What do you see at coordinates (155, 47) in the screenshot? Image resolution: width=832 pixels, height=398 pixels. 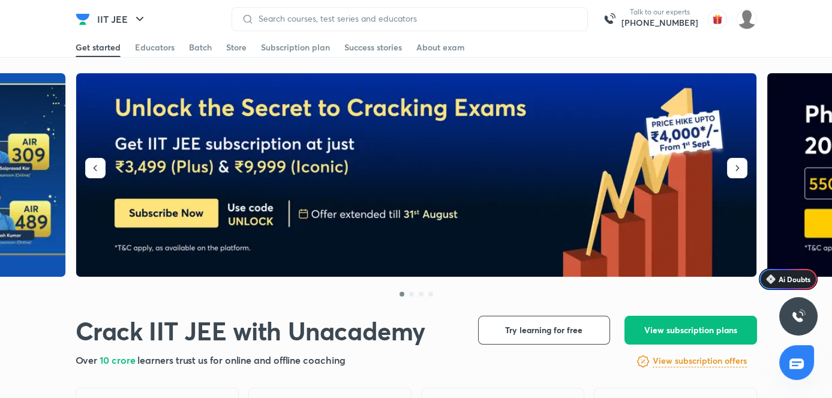 I see `div: Educators` at bounding box center [155, 47].